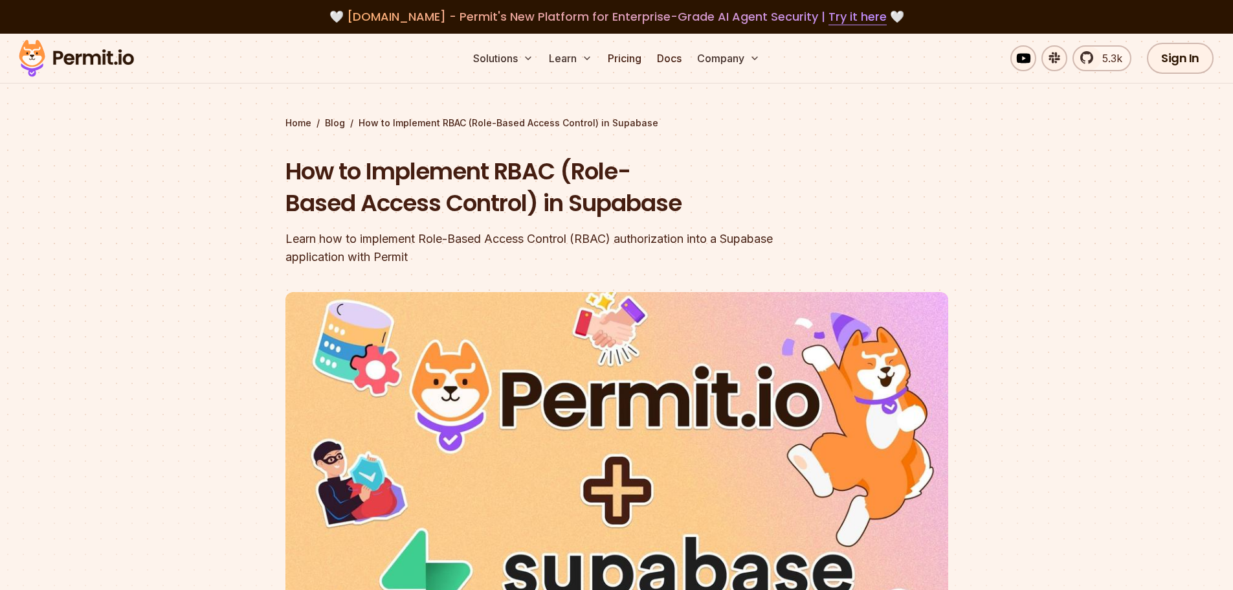 The width and height of the screenshot is (1233, 590). Describe the element at coordinates (625, 58) in the screenshot. I see `a: Pricing` at that location.